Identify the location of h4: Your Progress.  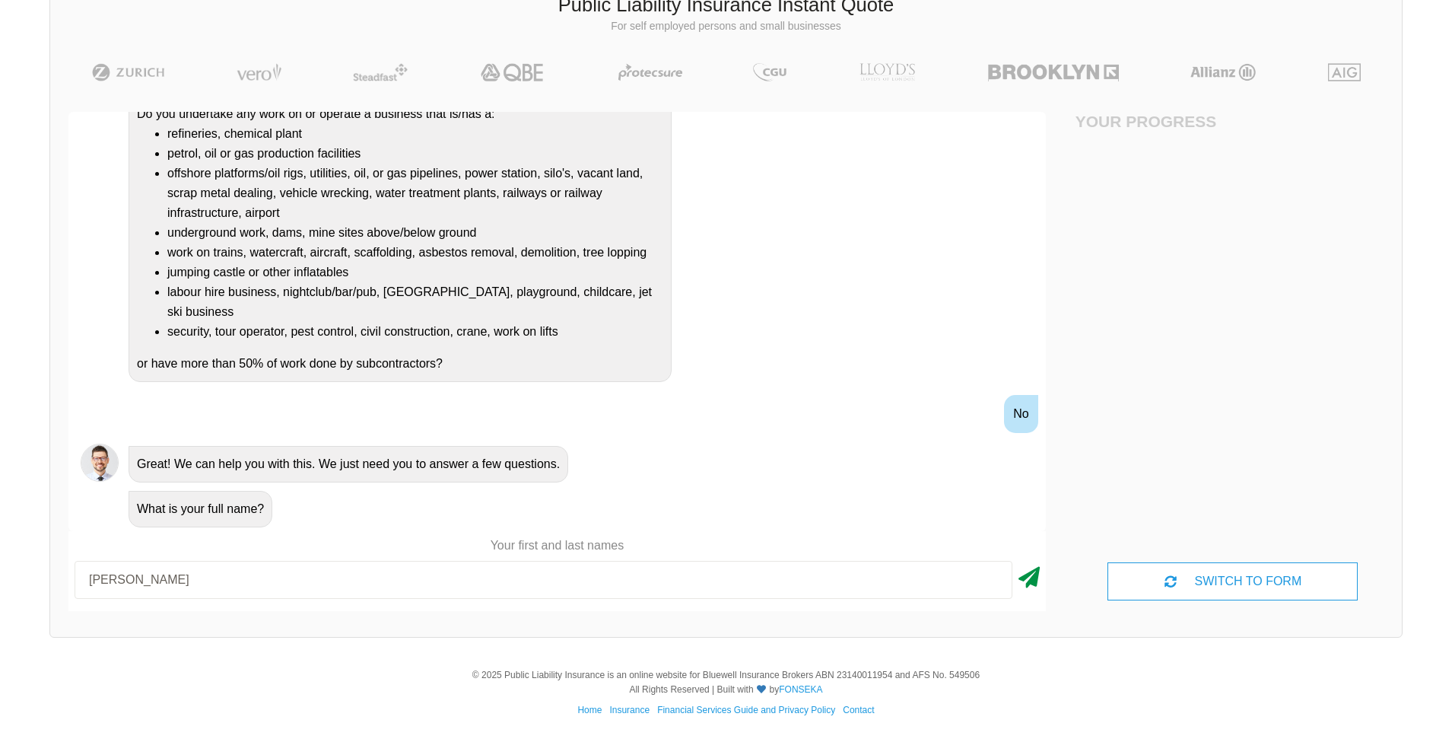
(1154, 121).